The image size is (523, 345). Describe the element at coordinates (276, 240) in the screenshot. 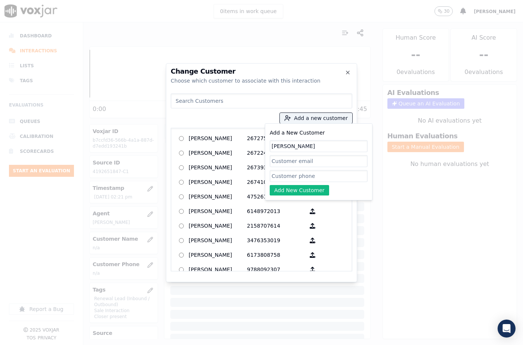

I see `p: 3476353019` at that location.